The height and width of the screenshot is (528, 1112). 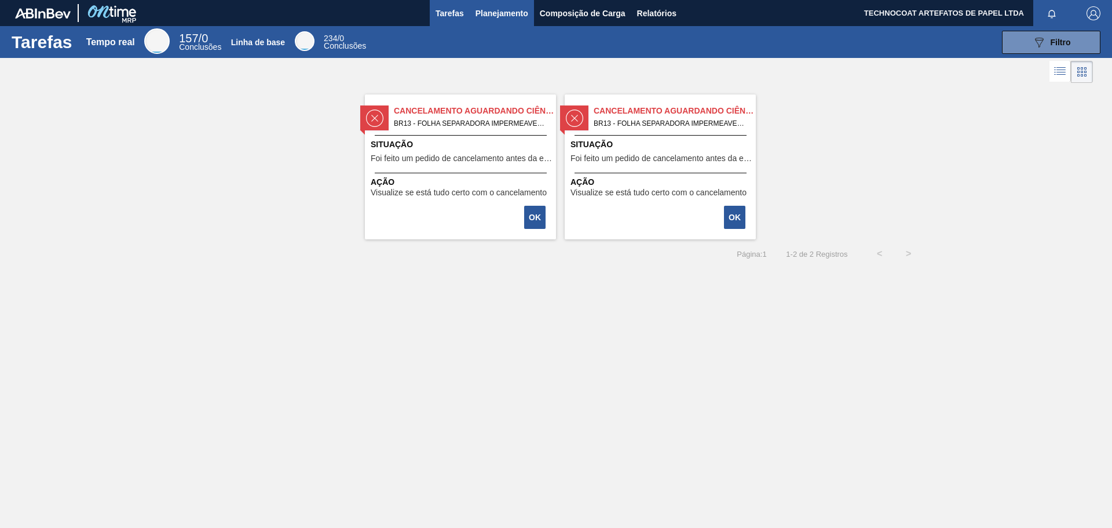 I want to click on div: Visão em Lista, so click(x=1060, y=72).